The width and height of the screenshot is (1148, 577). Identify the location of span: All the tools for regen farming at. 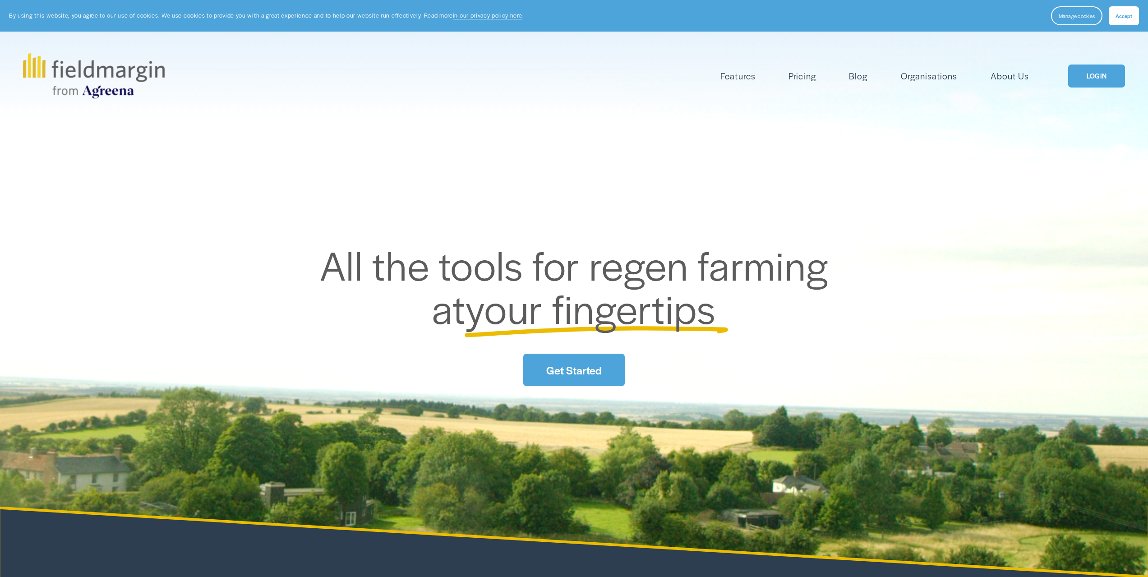
(574, 285).